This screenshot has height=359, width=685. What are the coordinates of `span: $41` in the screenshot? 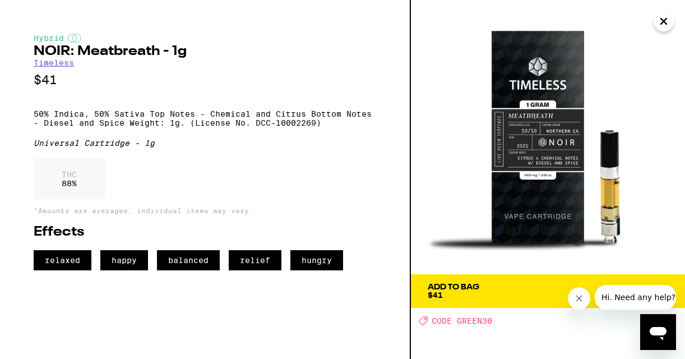 It's located at (435, 295).